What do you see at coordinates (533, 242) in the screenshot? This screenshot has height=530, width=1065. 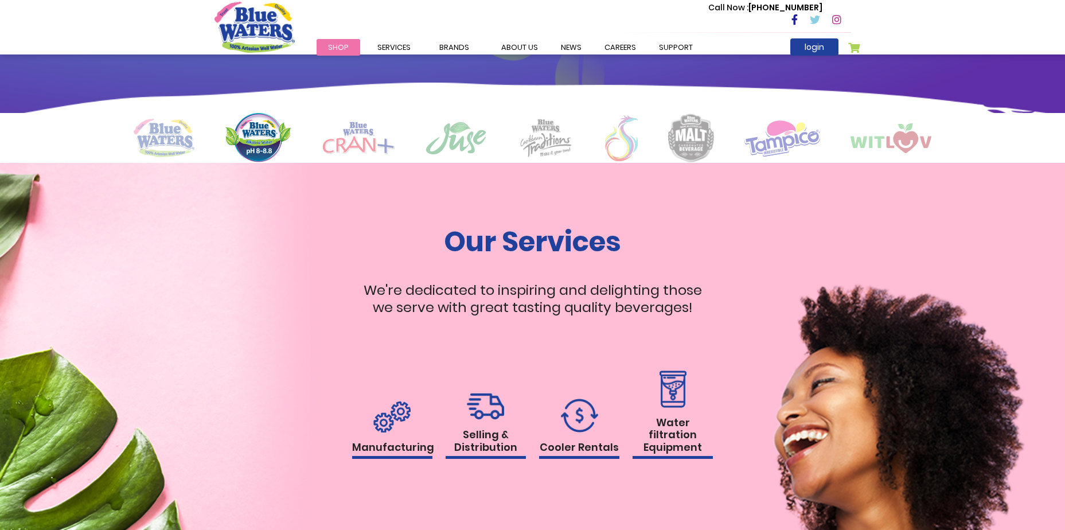 I see `h1: Our Services` at bounding box center [533, 242].